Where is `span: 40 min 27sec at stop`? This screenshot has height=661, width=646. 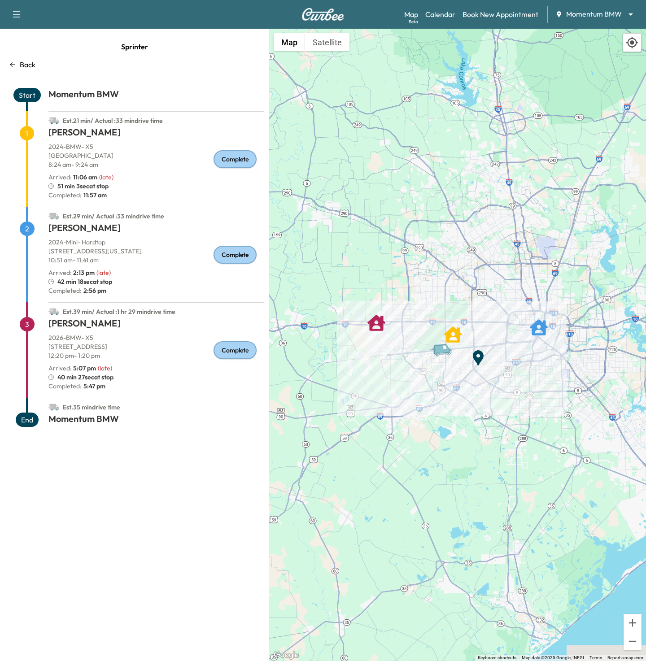
span: 40 min 27sec at stop is located at coordinates (85, 377).